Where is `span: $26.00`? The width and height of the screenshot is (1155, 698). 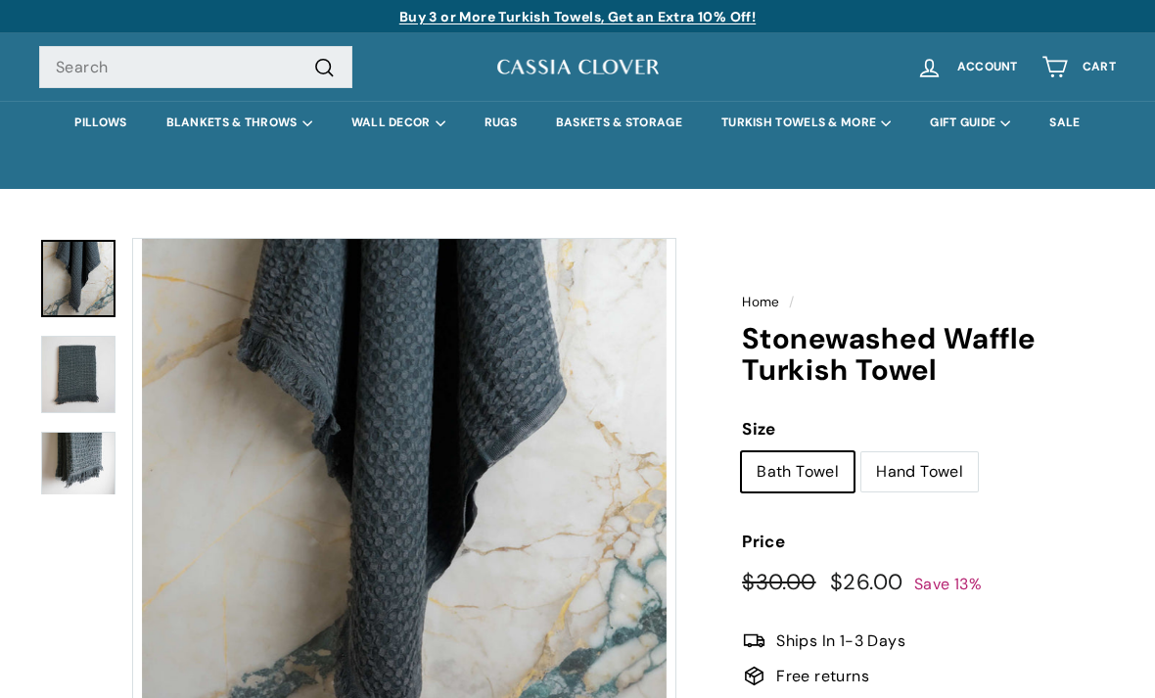
span: $26.00 is located at coordinates (866, 581).